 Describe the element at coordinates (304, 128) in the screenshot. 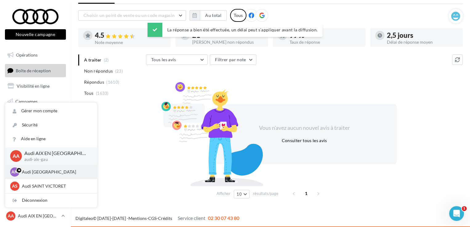

I see `div: Vous n'avez aucun nouvel avis à traiter` at that location.